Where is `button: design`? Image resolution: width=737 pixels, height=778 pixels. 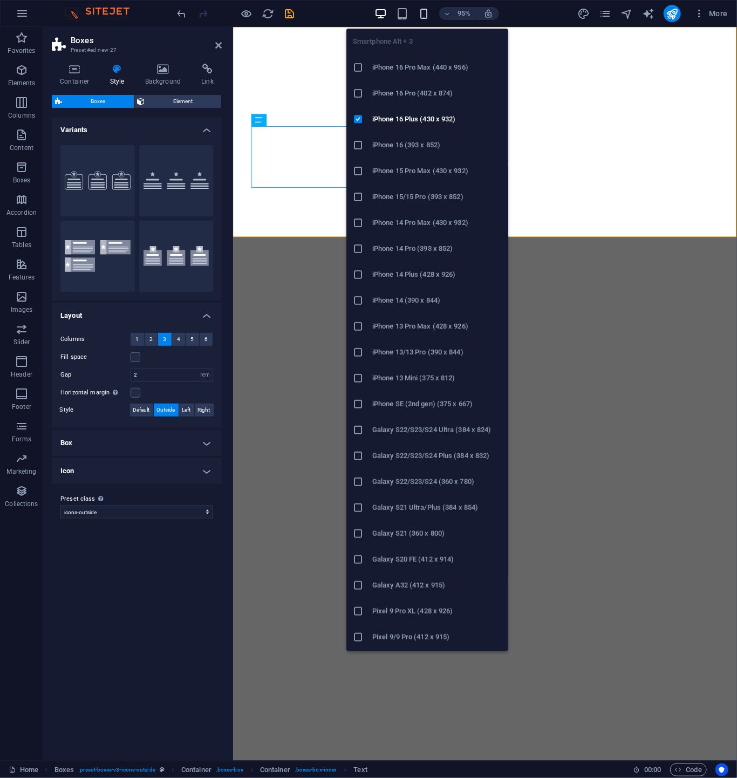 button: design is located at coordinates (584, 13).